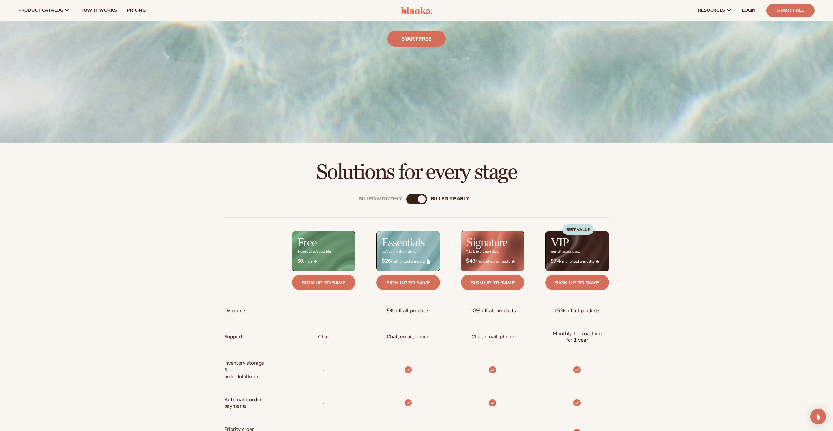 This screenshot has height=431, width=833. I want to click on h2: Free, so click(307, 242).